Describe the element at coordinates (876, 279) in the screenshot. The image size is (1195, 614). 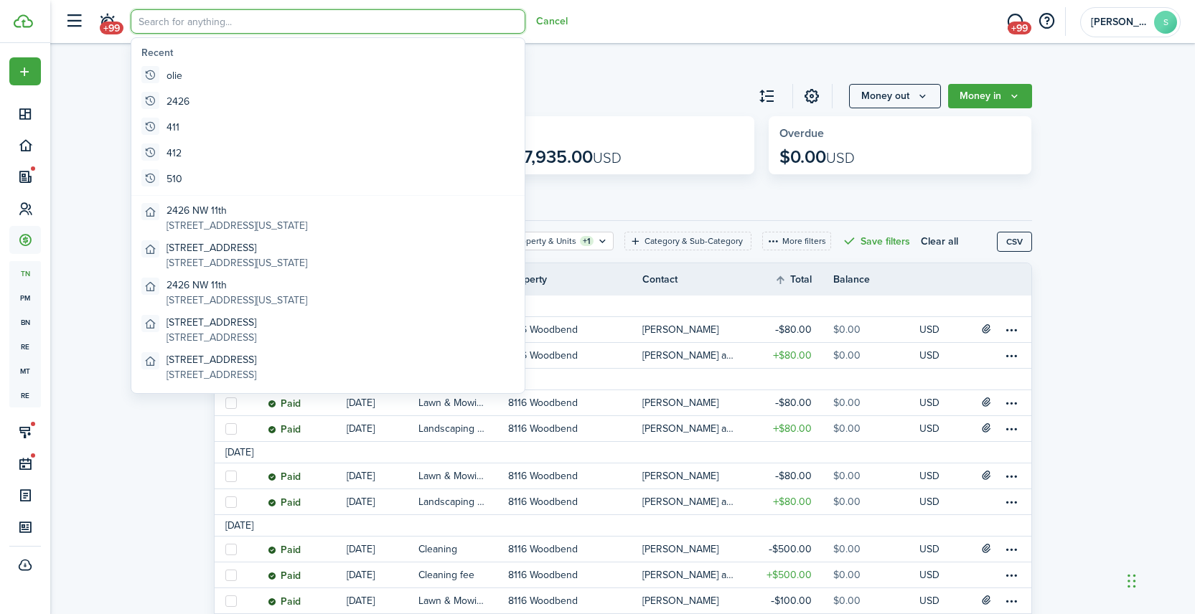
I see `th: Balance` at that location.